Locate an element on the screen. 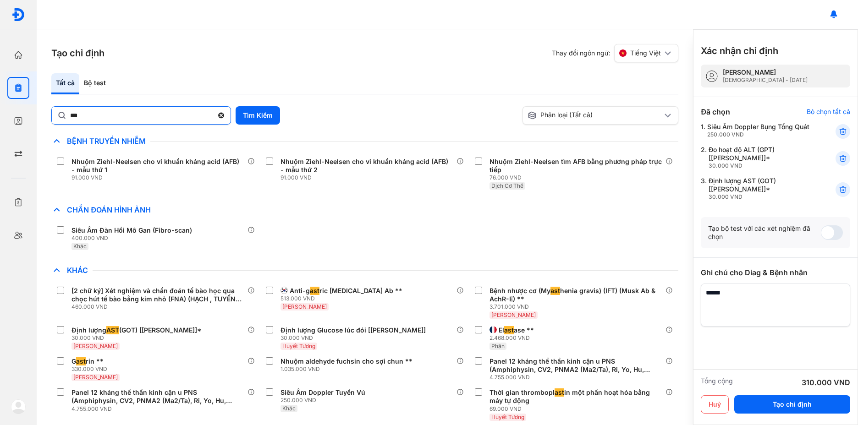 The image size is (858, 425). div: Tổng cộng is located at coordinates (717, 383).